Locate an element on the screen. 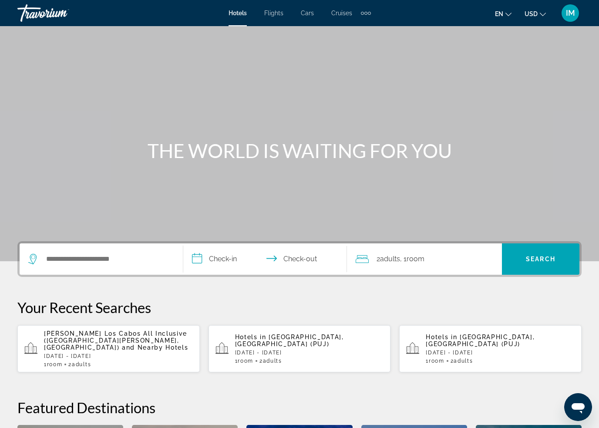  span: Cruises is located at coordinates (342, 13).